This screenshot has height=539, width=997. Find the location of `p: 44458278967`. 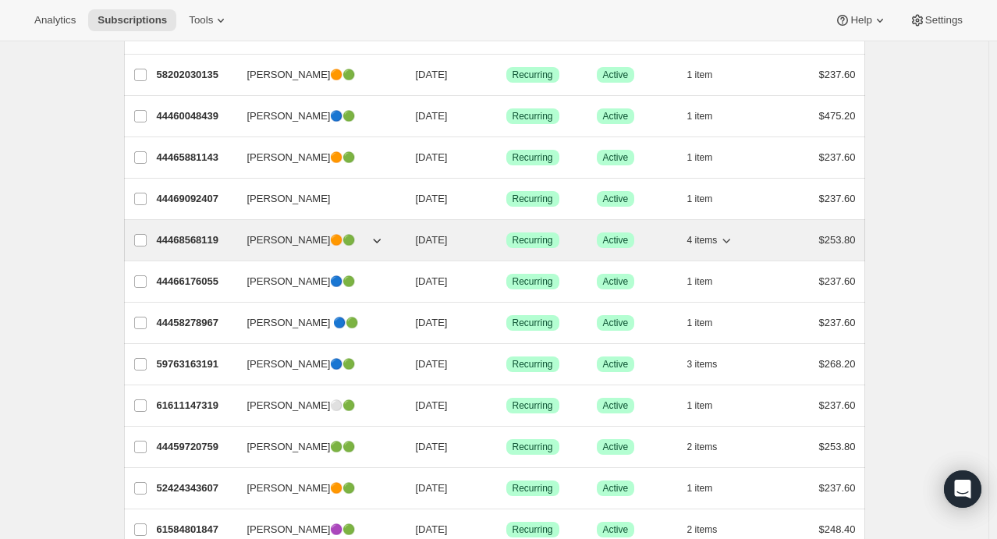

p: 44458278967 is located at coordinates (196, 323).